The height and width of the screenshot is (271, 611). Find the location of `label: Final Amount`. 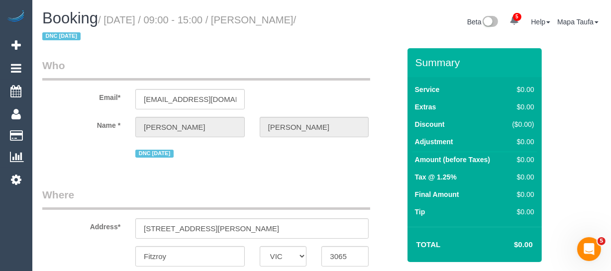

label: Final Amount is located at coordinates (437, 195).